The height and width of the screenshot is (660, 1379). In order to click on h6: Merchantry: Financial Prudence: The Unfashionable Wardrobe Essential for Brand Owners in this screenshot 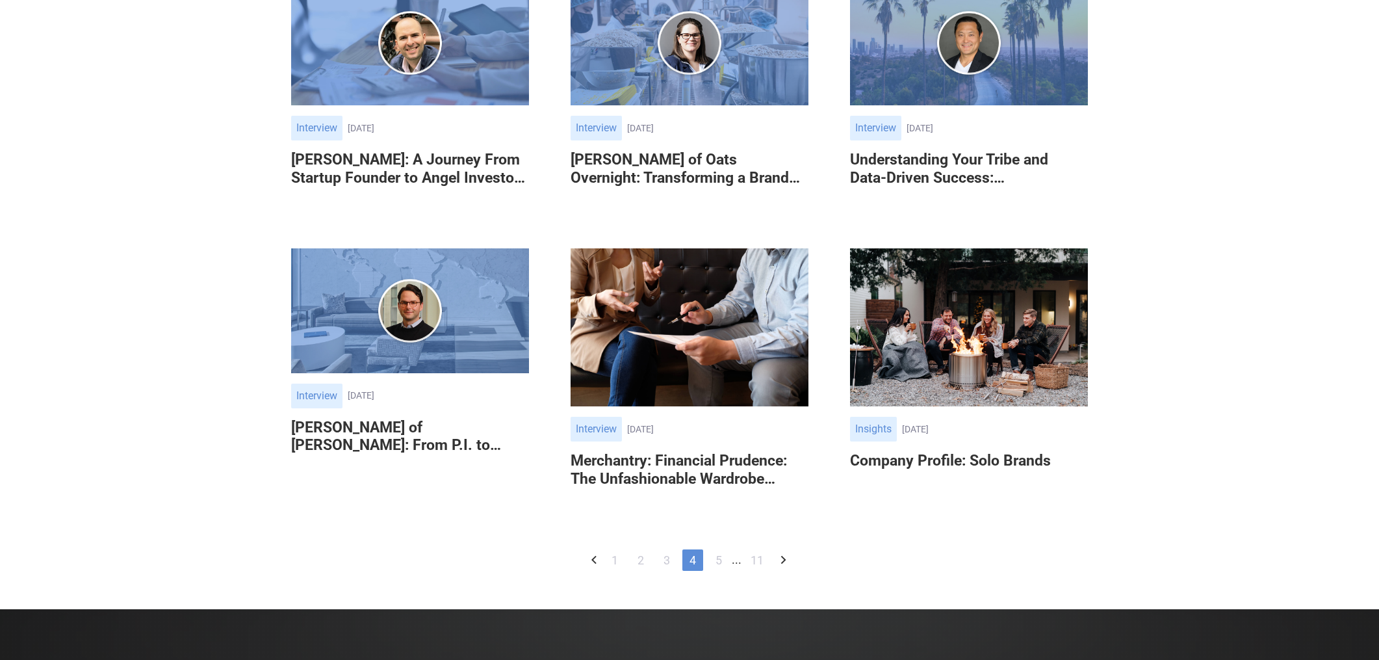, I will do `click(690, 469)`.